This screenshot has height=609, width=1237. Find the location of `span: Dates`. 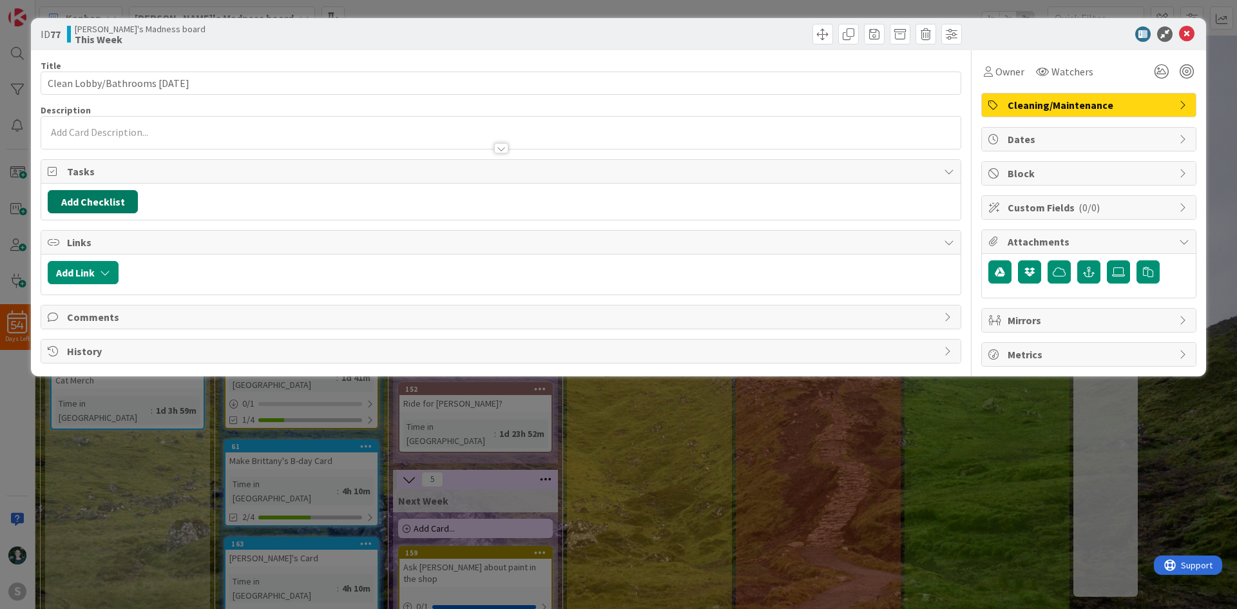

span: Dates is located at coordinates (1090, 139).